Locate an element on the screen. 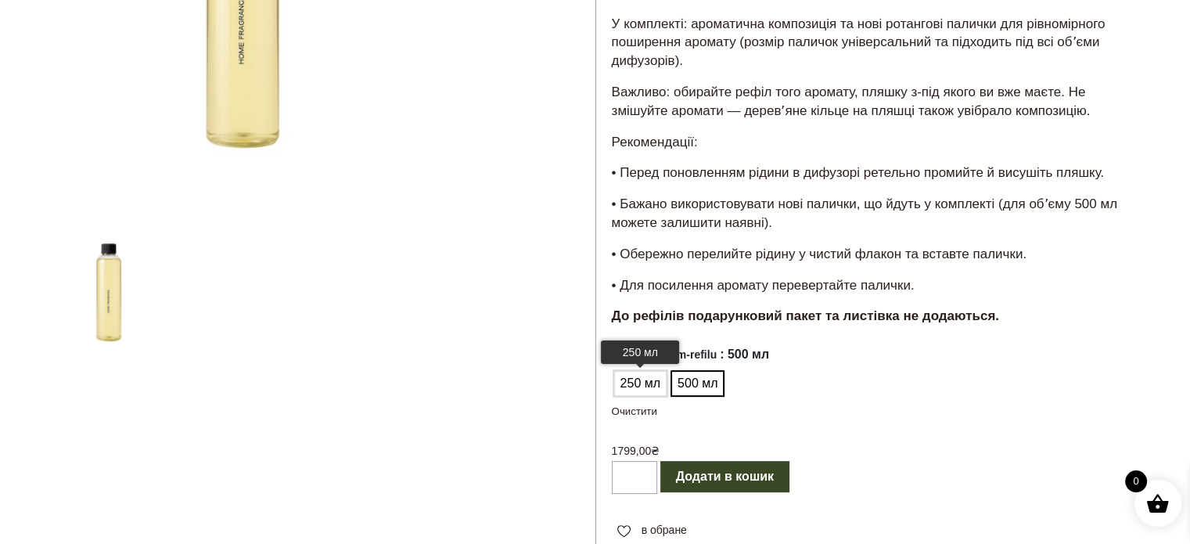 The width and height of the screenshot is (1190, 544). p: Рекомендації: is located at coordinates (874, 142).